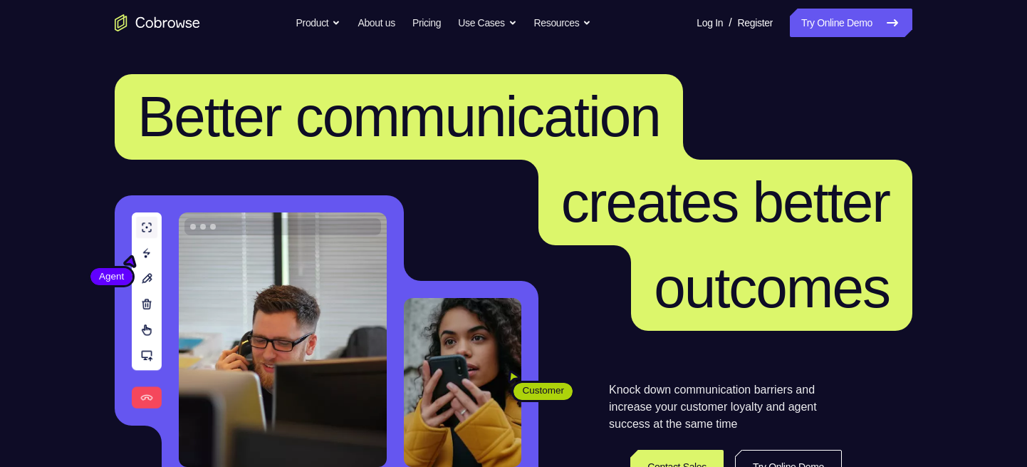 This screenshot has width=1027, height=467. I want to click on button: Product, so click(318, 23).